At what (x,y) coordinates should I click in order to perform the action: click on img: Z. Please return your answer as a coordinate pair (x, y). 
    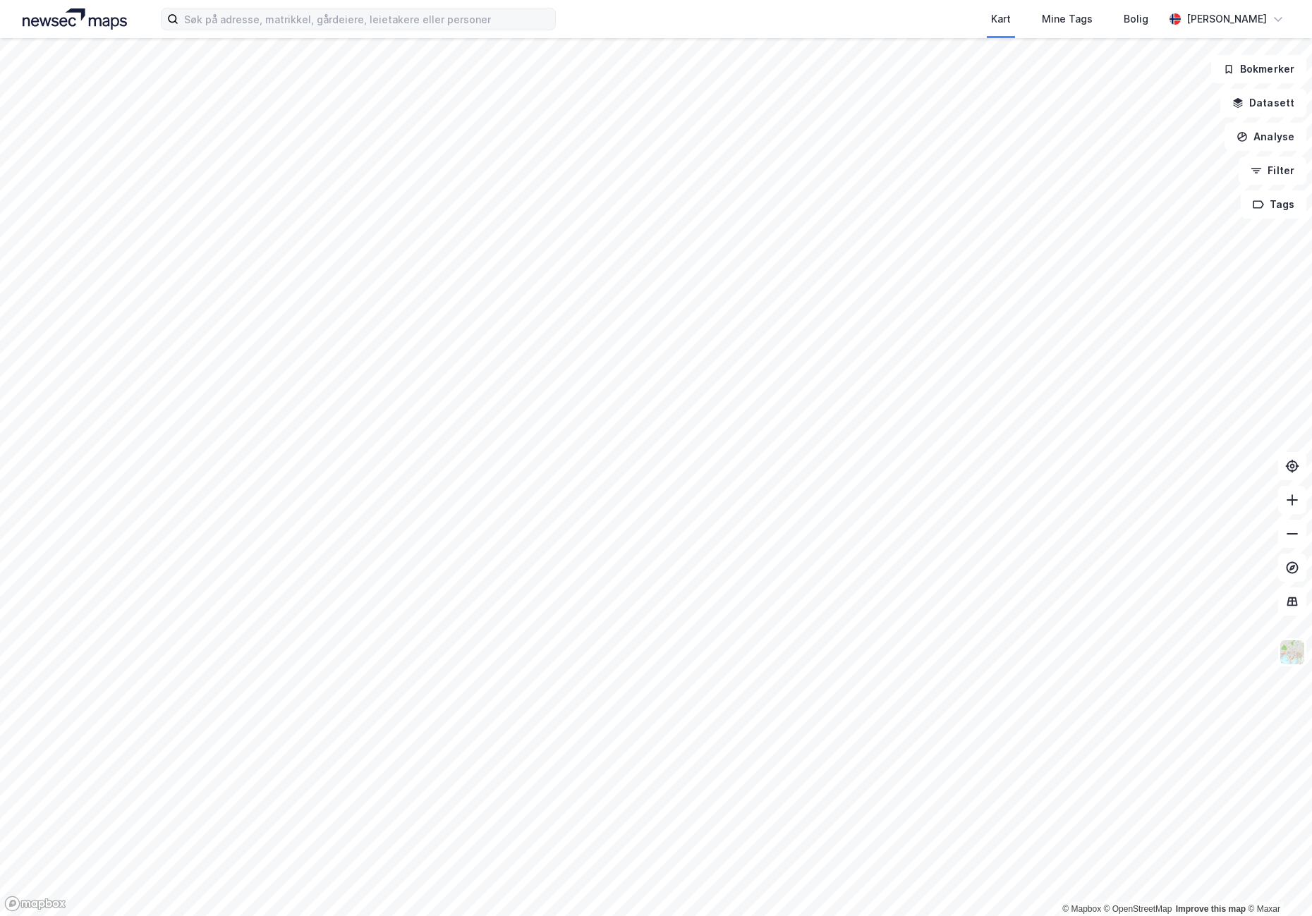
    Looking at the image, I should click on (1292, 653).